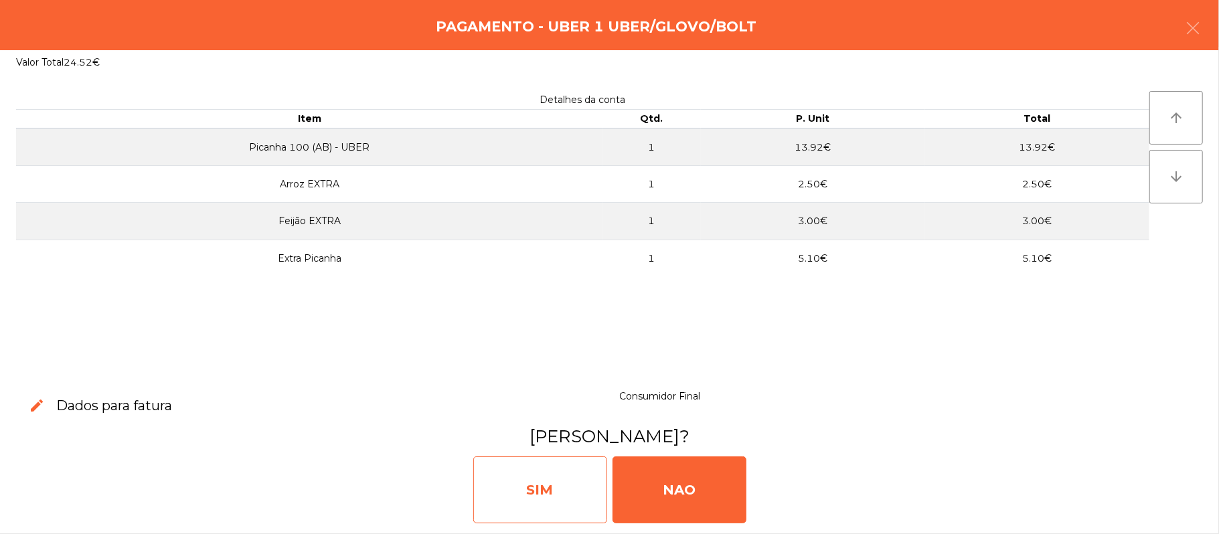  What do you see at coordinates (660, 396) in the screenshot?
I see `span: Consumidor Final` at bounding box center [660, 396].